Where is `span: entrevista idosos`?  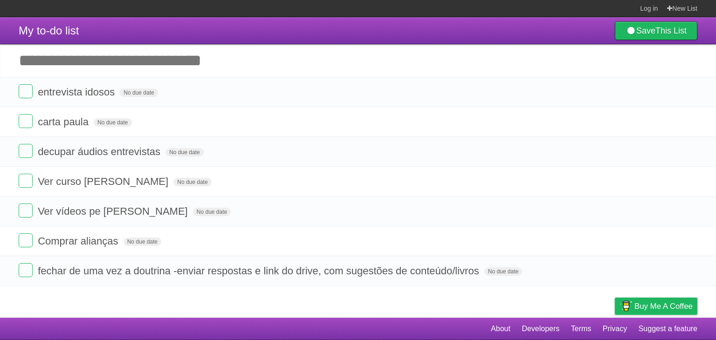
span: entrevista idosos is located at coordinates (77, 92).